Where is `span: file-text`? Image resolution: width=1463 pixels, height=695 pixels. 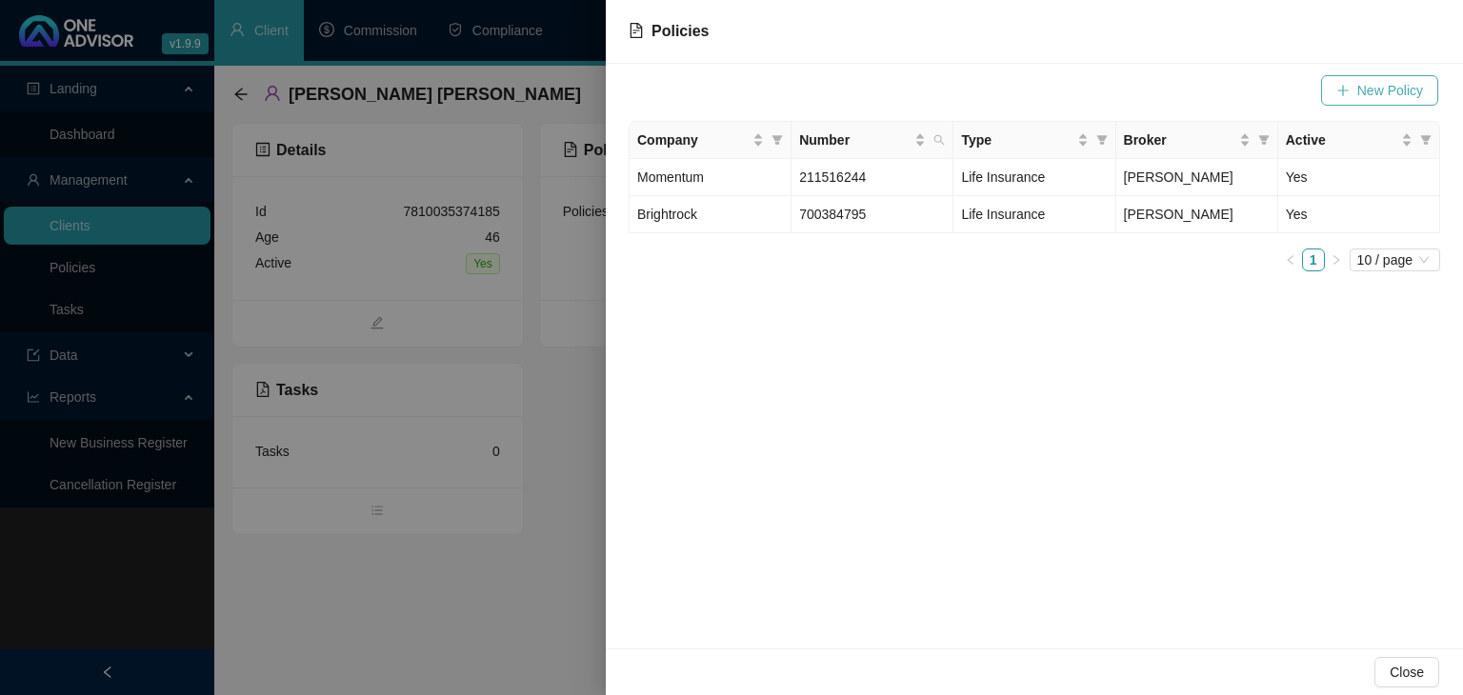
span: file-text is located at coordinates (636, 30).